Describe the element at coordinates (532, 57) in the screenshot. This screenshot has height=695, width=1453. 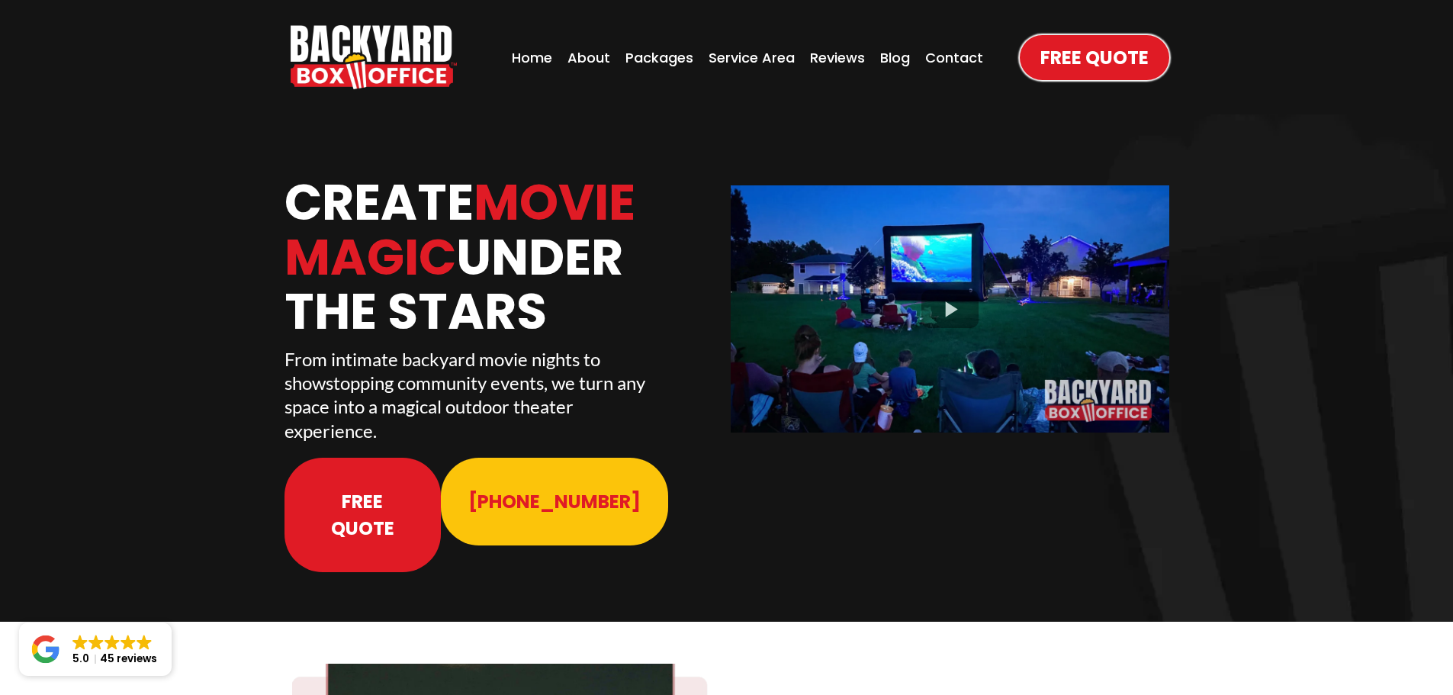
I see `a: Home` at that location.